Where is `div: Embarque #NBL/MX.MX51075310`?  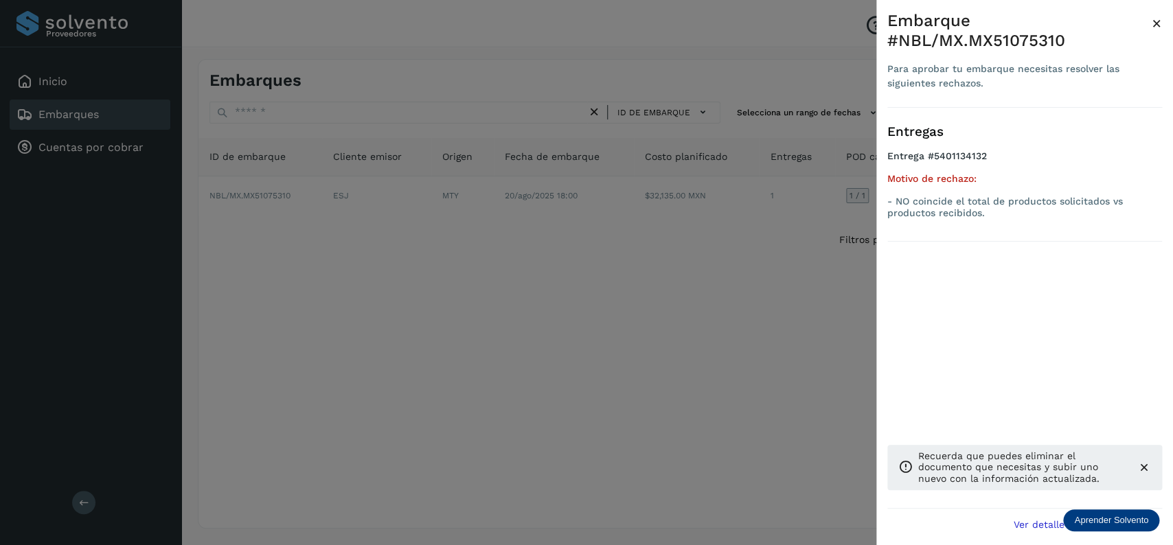
div: Embarque #NBL/MX.MX51075310 is located at coordinates (1020, 31).